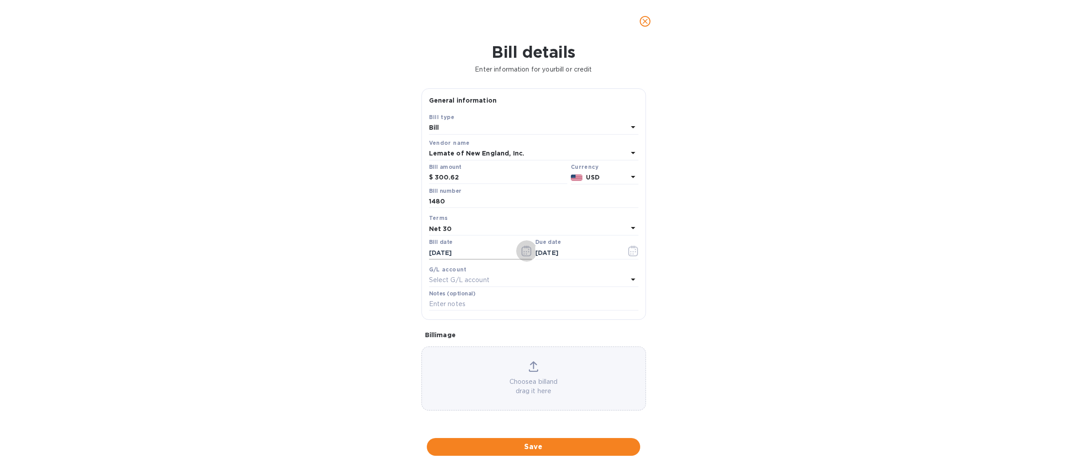 Image resolution: width=1067 pixels, height=470 pixels. Describe the element at coordinates (476, 153) in the screenshot. I see `b: Lemate of New England, Inc.` at that location.